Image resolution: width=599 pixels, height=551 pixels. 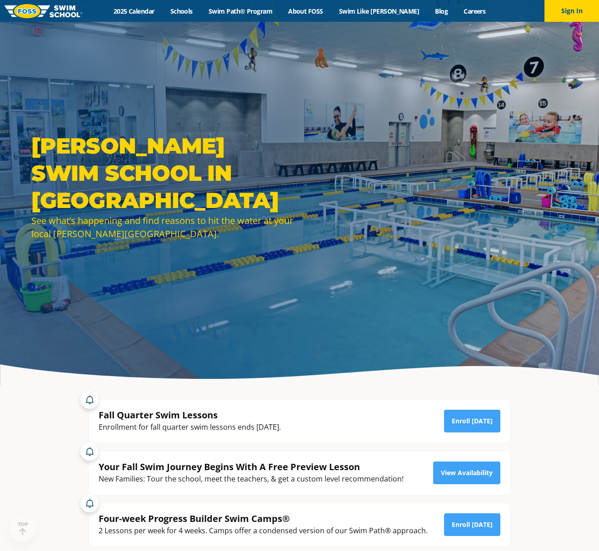 What do you see at coordinates (466, 473) in the screenshot?
I see `a: View Availability` at bounding box center [466, 473].